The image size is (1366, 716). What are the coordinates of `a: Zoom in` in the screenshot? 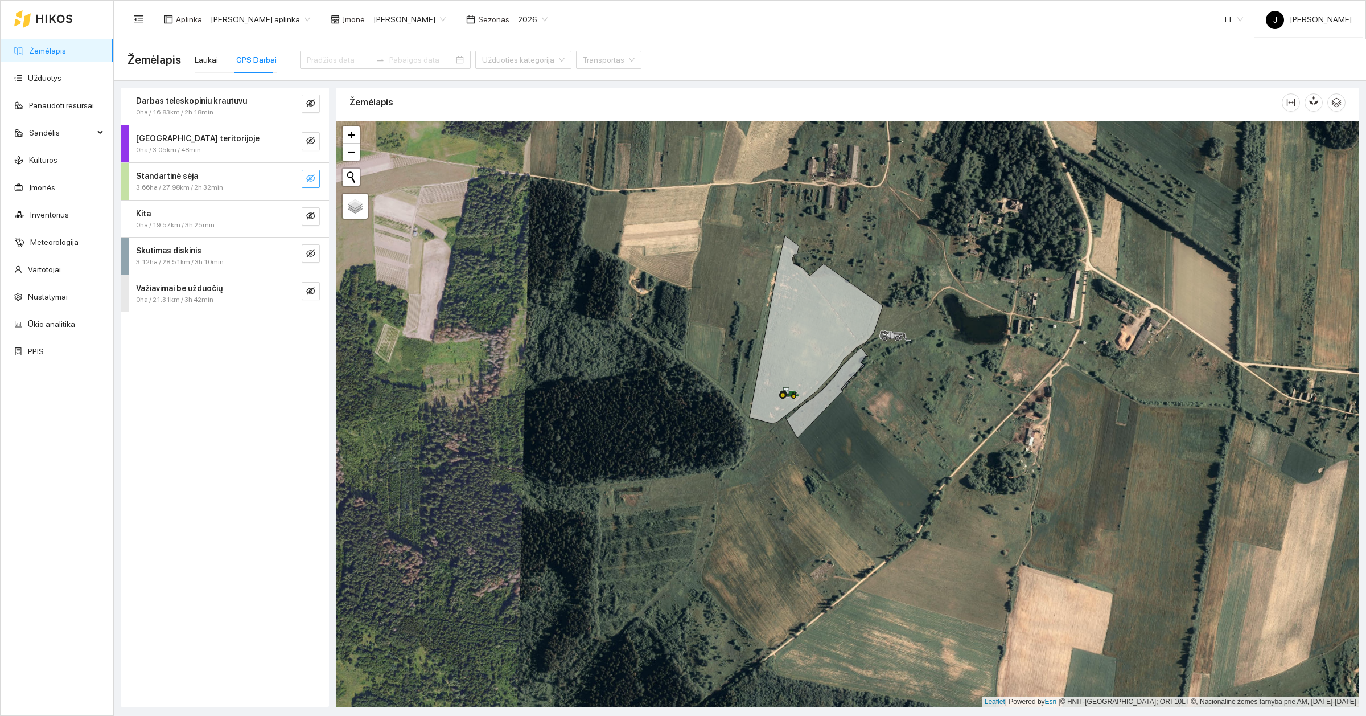 It's located at (351, 135).